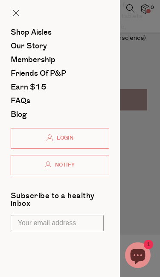 The image size is (160, 277). I want to click on span: Earn $15, so click(29, 87).